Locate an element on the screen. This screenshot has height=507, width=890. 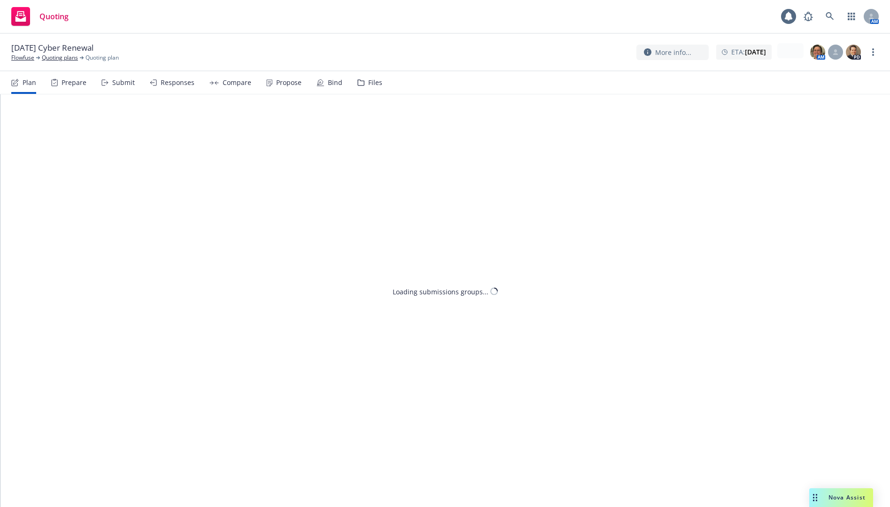
span: Nova Assist is located at coordinates (847, 497).